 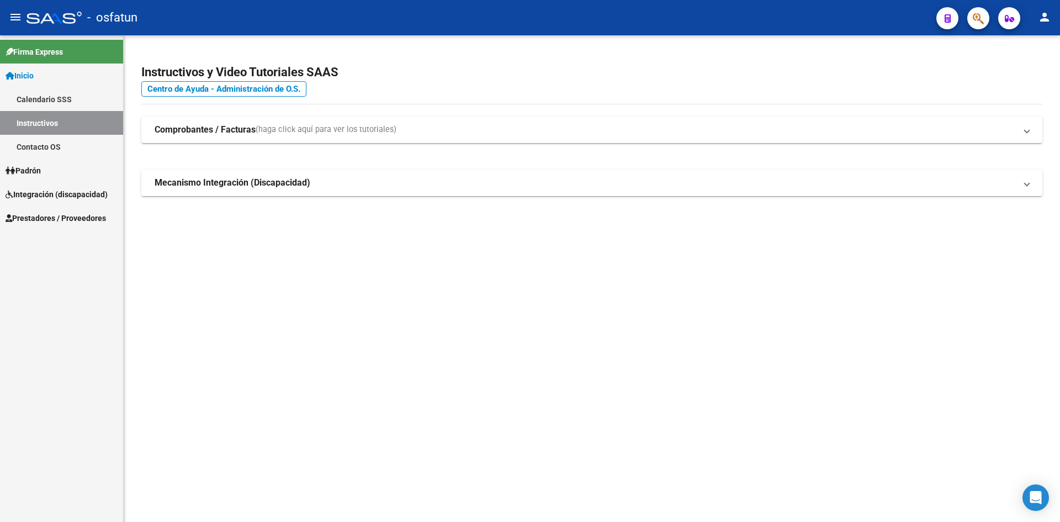 I want to click on span: - osfatun, so click(x=112, y=18).